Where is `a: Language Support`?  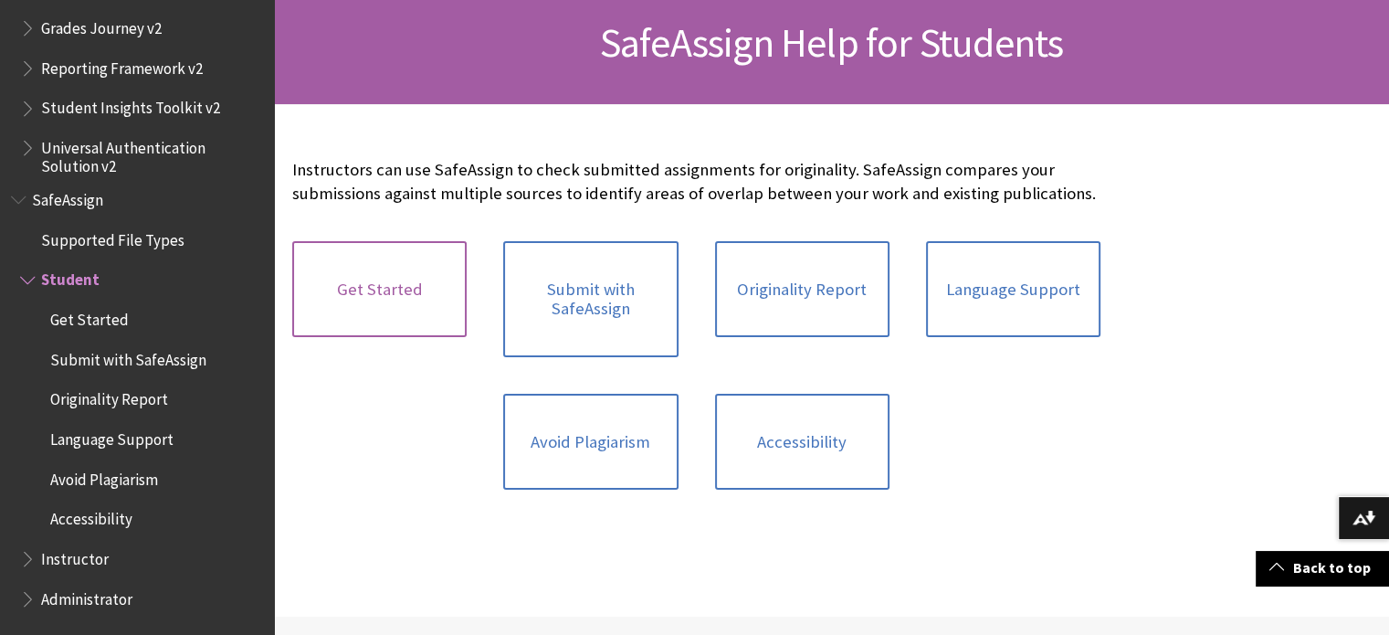
a: Language Support is located at coordinates (1013, 289).